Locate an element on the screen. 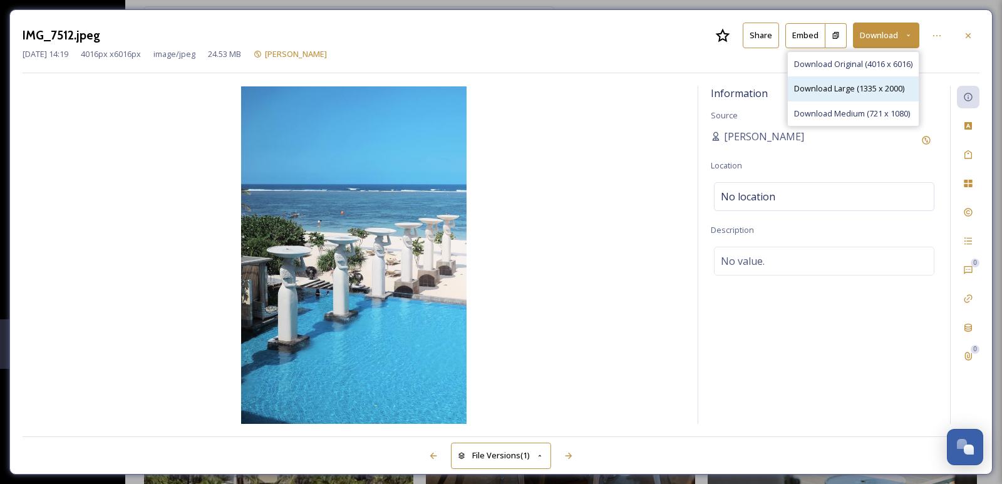  button: Download is located at coordinates (886, 35).